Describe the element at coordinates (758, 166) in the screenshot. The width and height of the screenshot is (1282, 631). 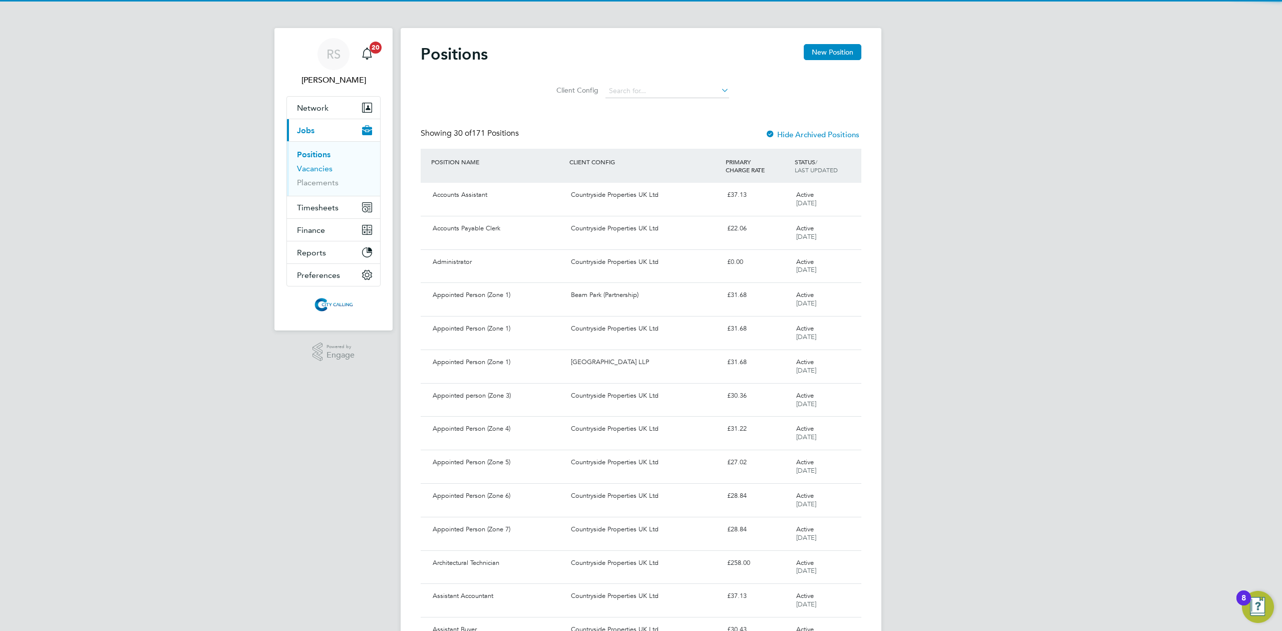
I see `div: PRIMARY CHARGE RATE` at that location.